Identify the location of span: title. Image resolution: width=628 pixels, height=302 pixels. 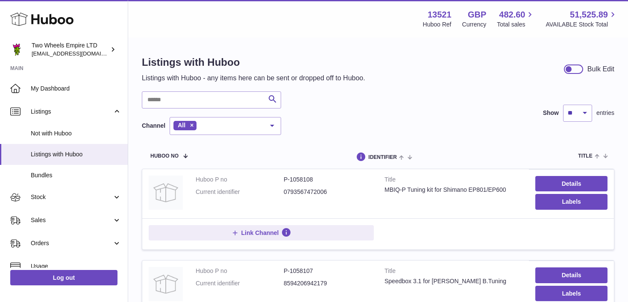
(585, 156).